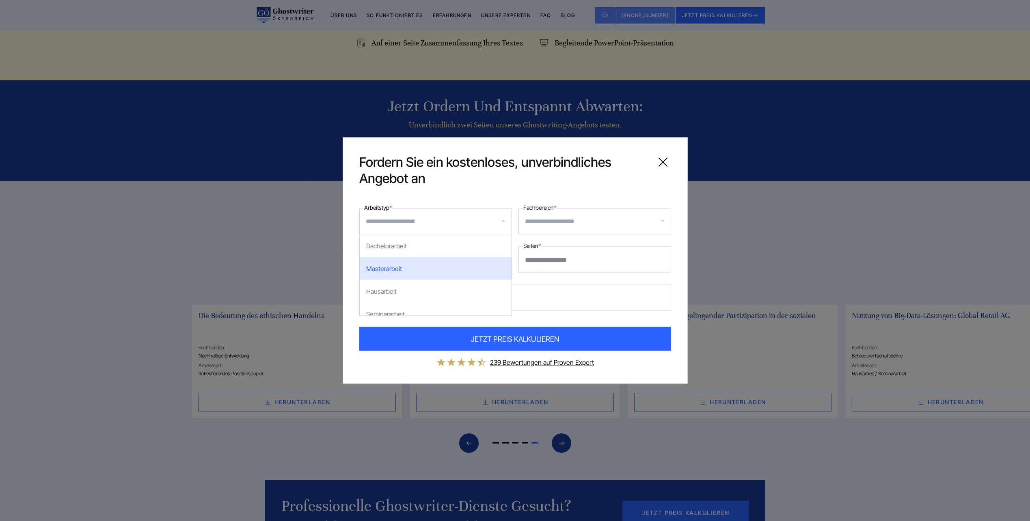 This screenshot has width=1030, height=521. Describe the element at coordinates (515, 339) in the screenshot. I see `span: JETZT PREIS KALKULIEREN` at that location.